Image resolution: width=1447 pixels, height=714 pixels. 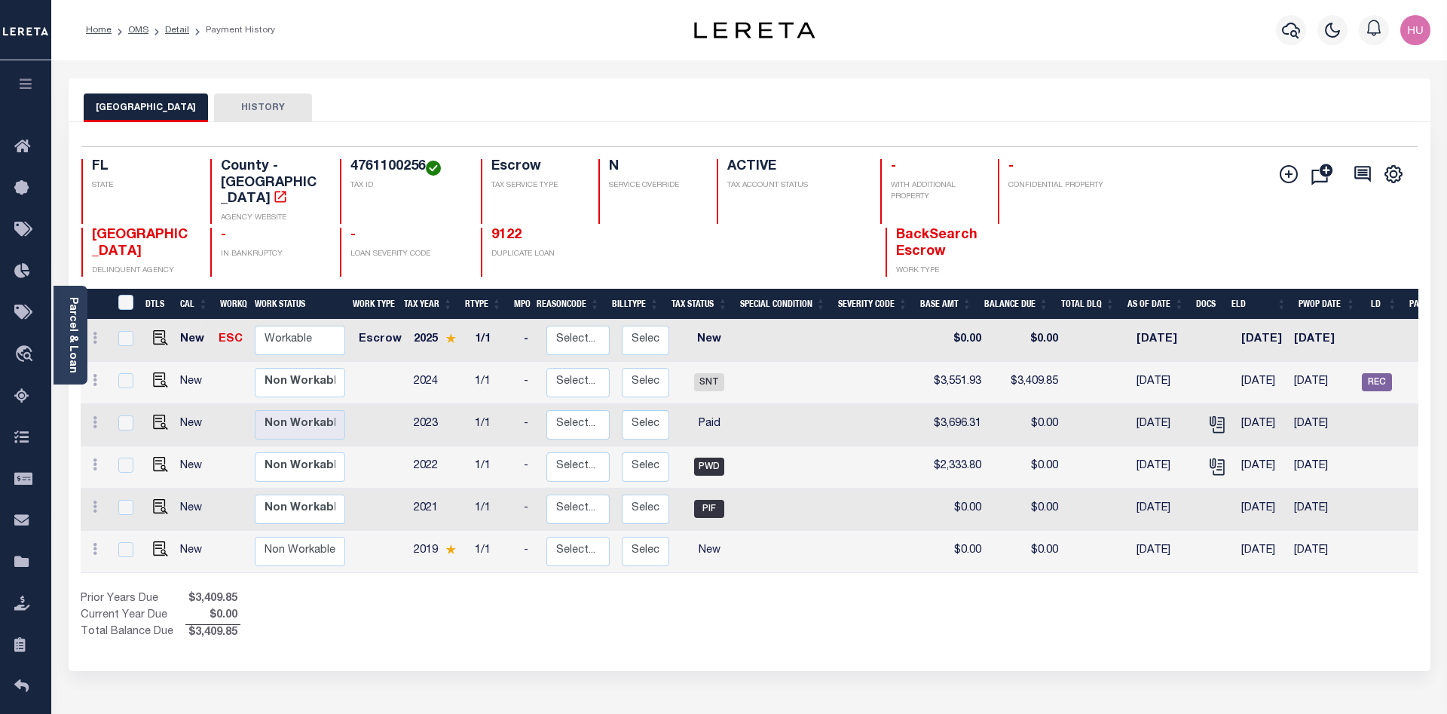 I want to click on th: Work Type, so click(x=372, y=304).